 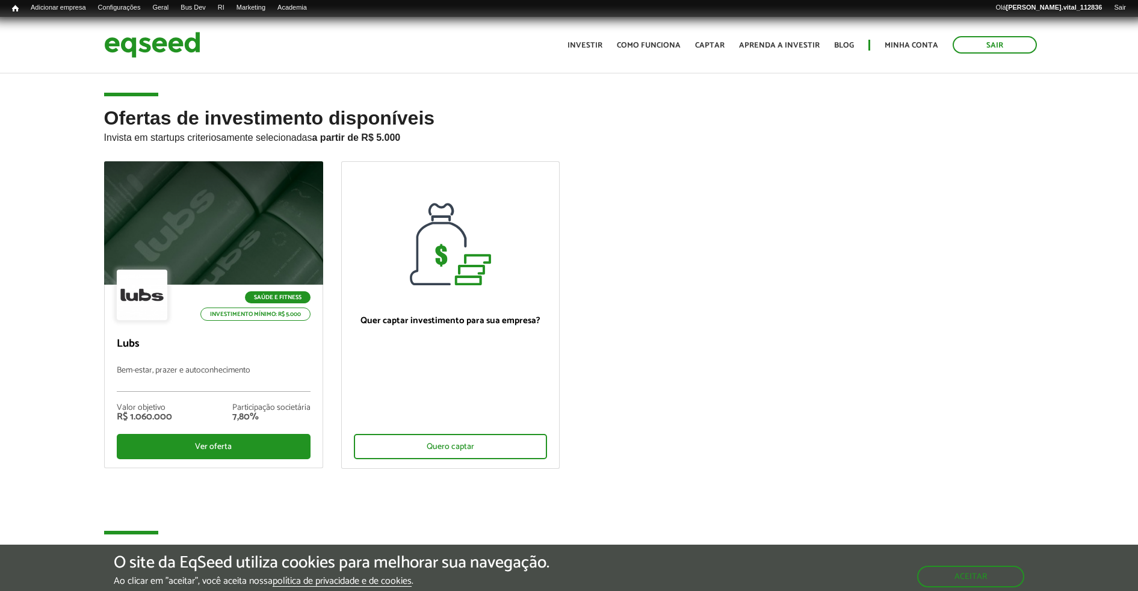 I want to click on a: Minha conta, so click(x=911, y=45).